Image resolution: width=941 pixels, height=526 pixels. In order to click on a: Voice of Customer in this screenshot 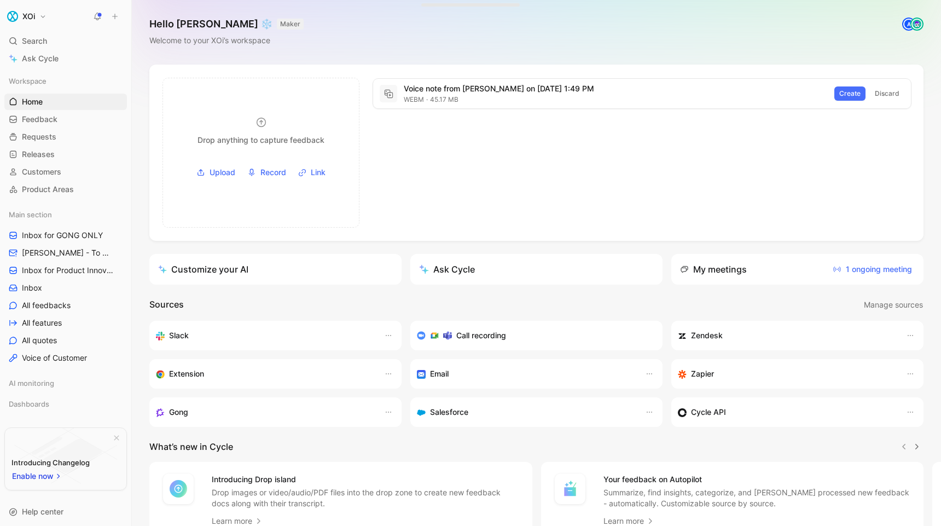, I will do `click(66, 358)`.